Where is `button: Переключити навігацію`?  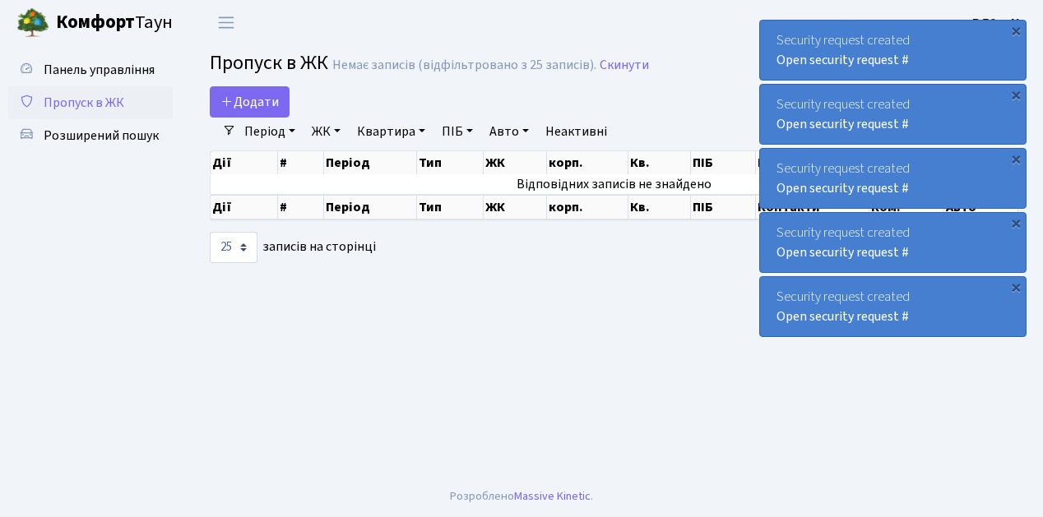
button: Переключити навігацію is located at coordinates (226, 22).